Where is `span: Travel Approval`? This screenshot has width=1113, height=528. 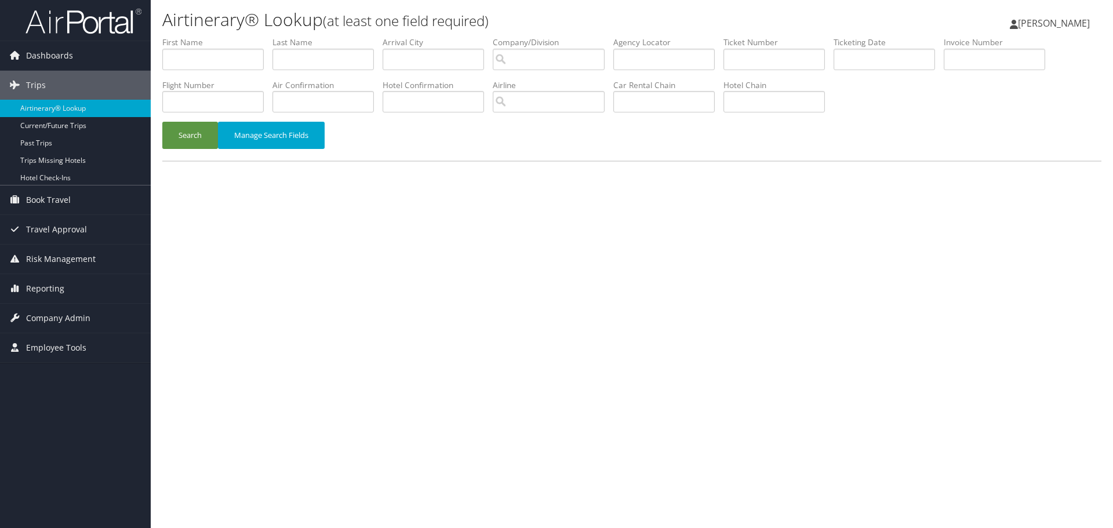
span: Travel Approval is located at coordinates (56, 230).